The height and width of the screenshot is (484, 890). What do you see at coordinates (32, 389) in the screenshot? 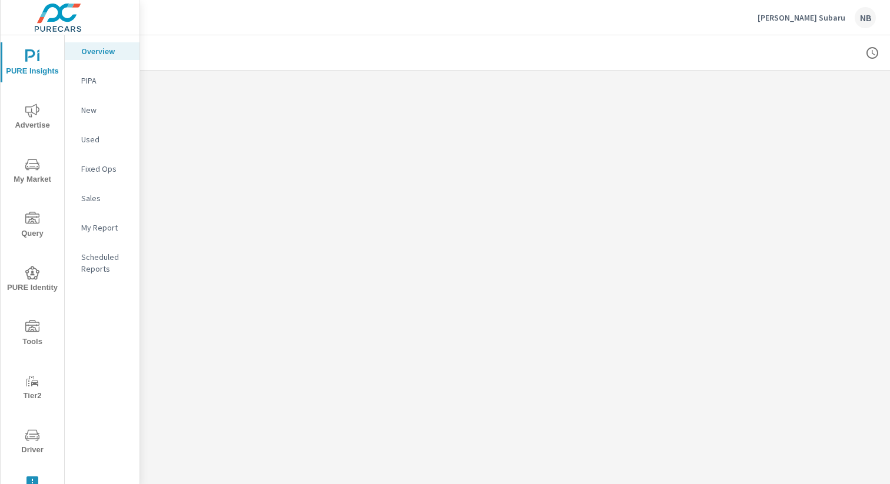
I see `span: Tier2` at bounding box center [32, 389].